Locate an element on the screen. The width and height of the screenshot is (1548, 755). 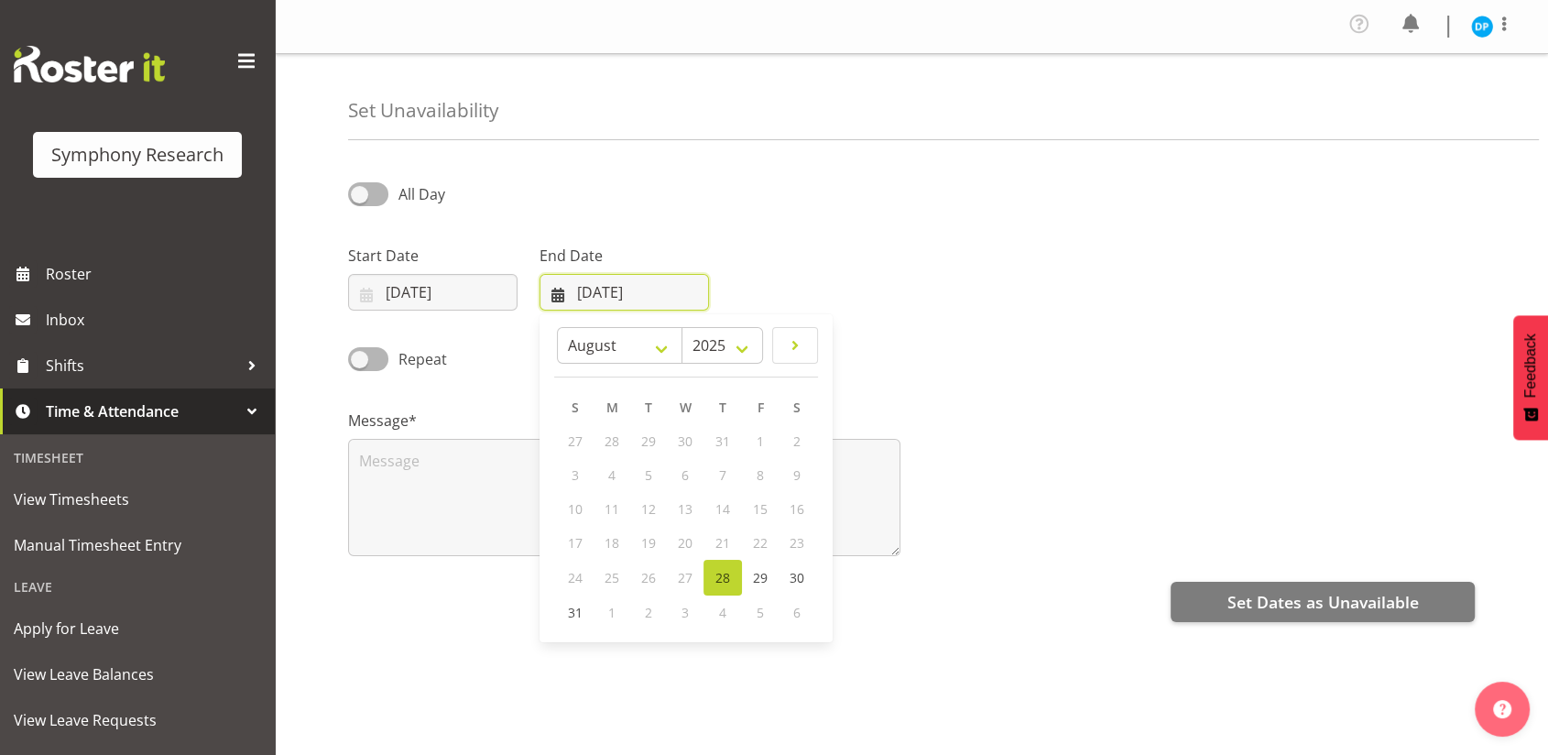
span: 11 is located at coordinates (612, 508).